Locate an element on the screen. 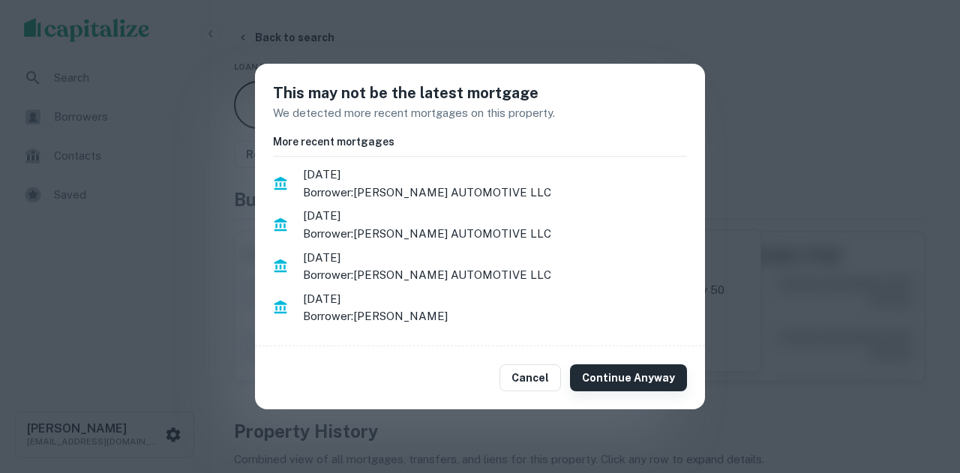  h6: More recent mortgages is located at coordinates (480, 142).